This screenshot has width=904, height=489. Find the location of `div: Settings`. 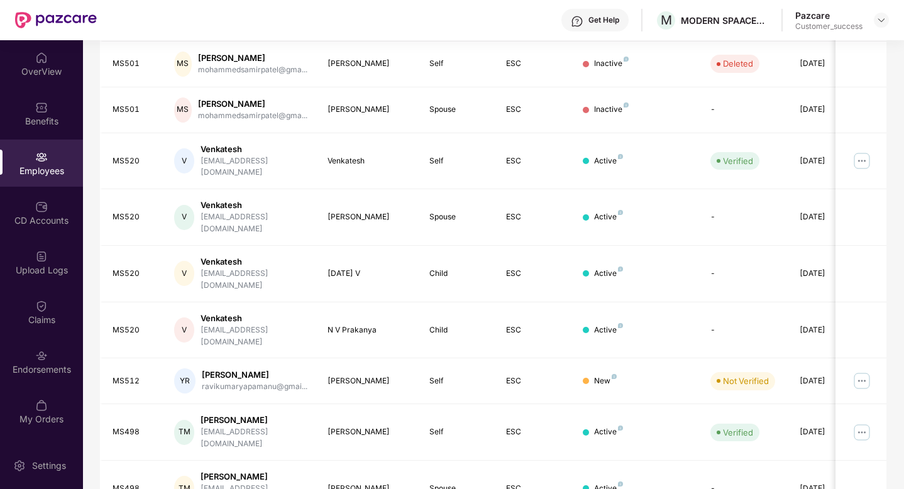

div: Settings is located at coordinates (49, 466).